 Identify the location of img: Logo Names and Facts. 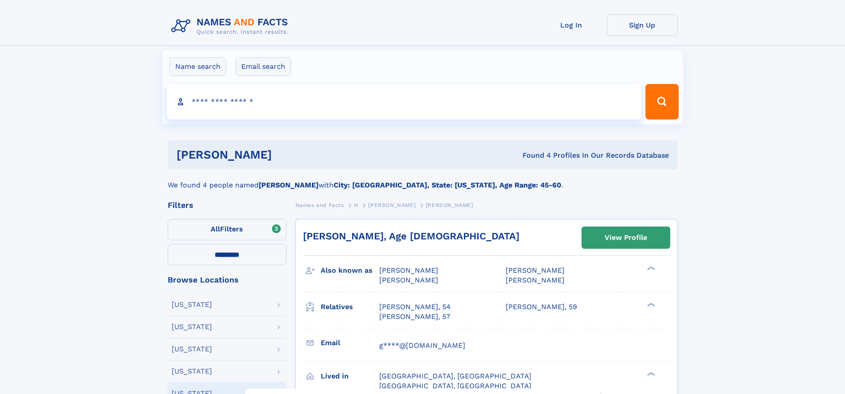
(232, 26).